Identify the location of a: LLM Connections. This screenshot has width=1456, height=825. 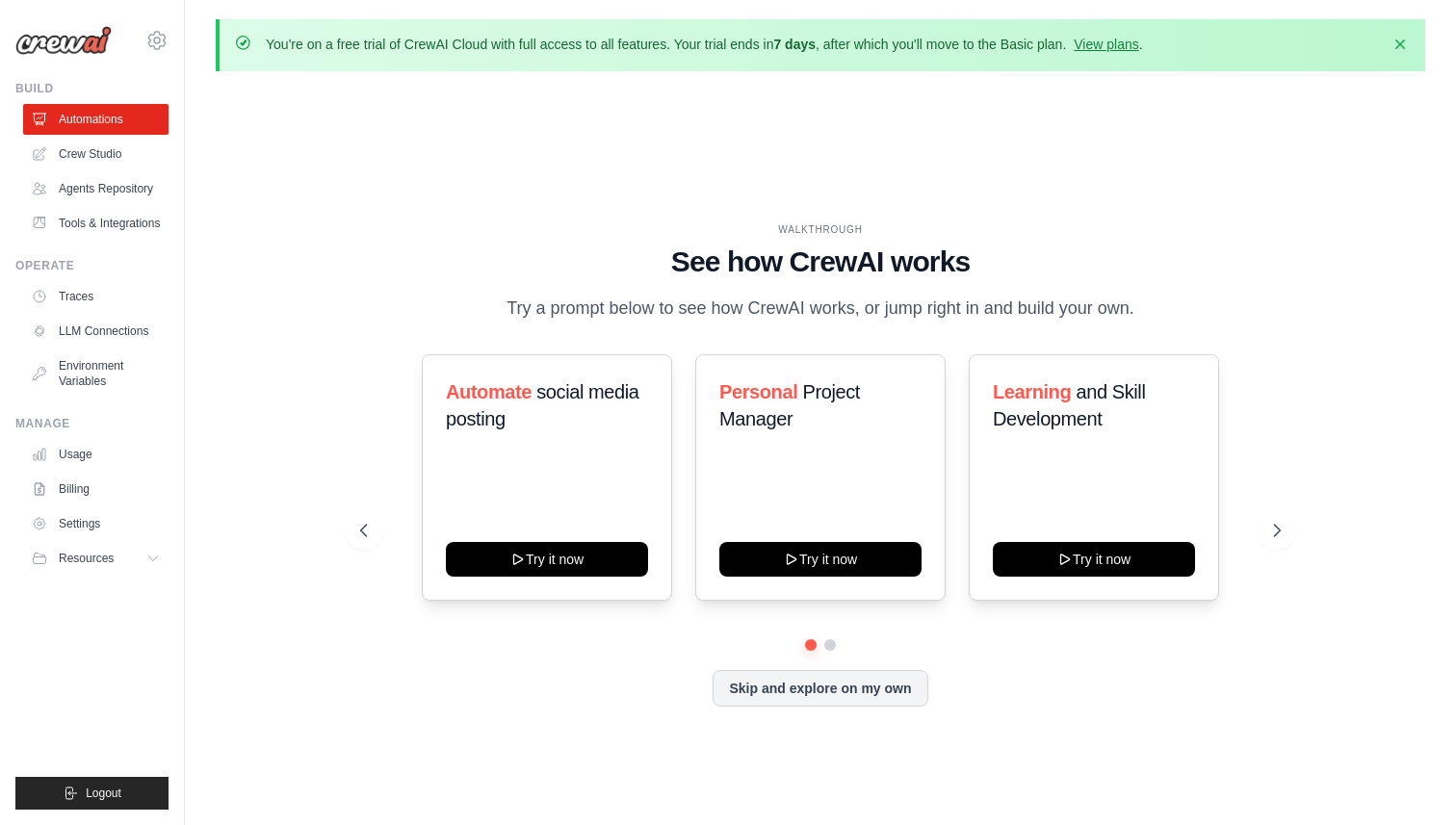
(96, 331).